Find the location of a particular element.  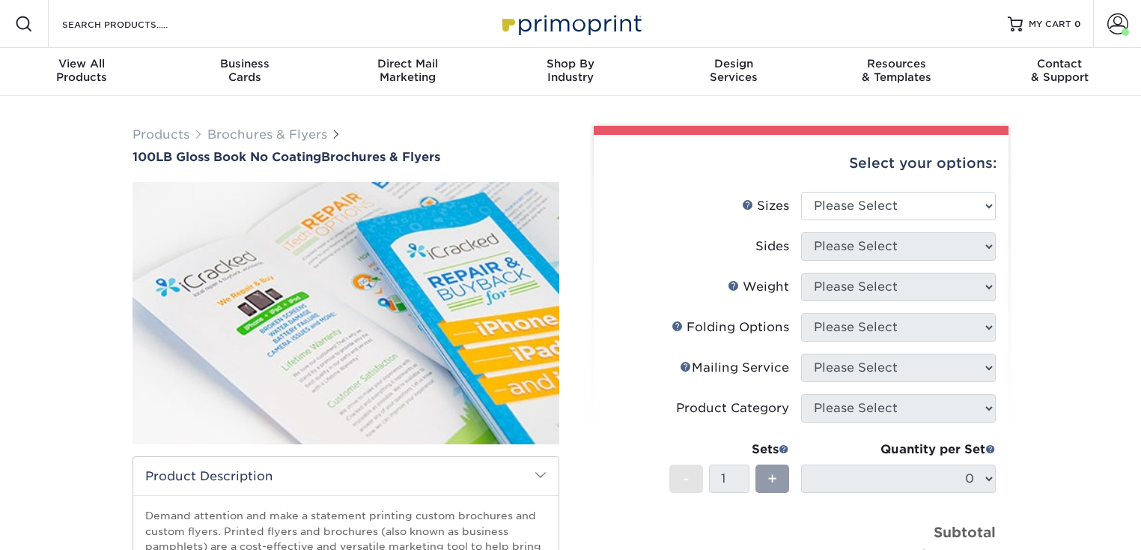

h2: Product Description is located at coordinates (346, 475).